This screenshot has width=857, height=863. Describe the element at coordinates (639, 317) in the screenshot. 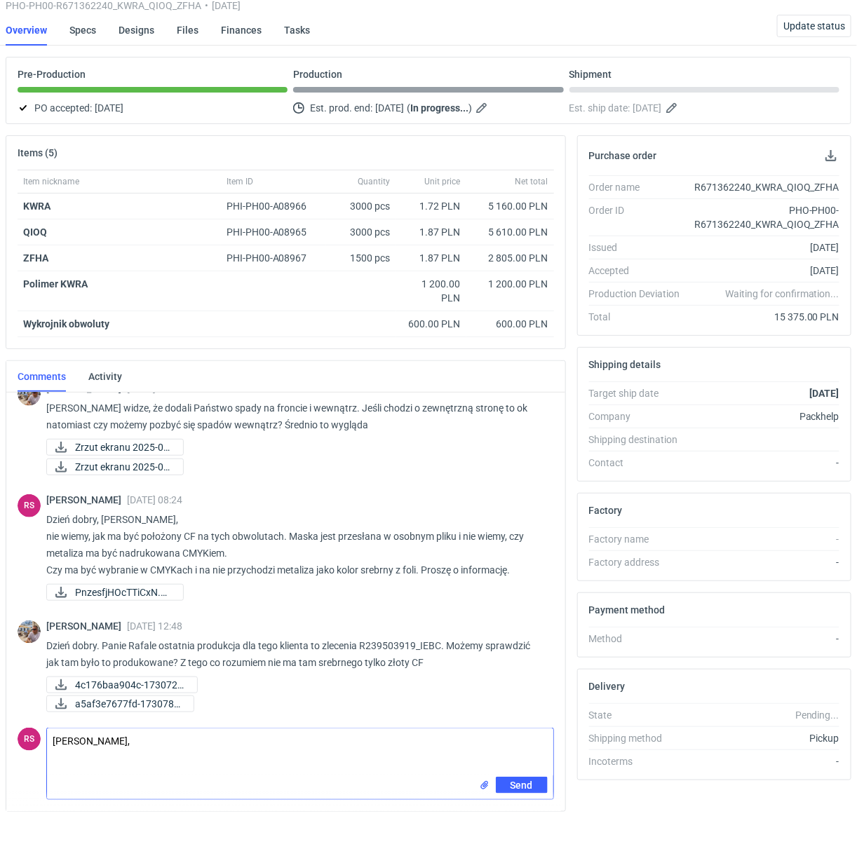

I see `div: Total` at that location.